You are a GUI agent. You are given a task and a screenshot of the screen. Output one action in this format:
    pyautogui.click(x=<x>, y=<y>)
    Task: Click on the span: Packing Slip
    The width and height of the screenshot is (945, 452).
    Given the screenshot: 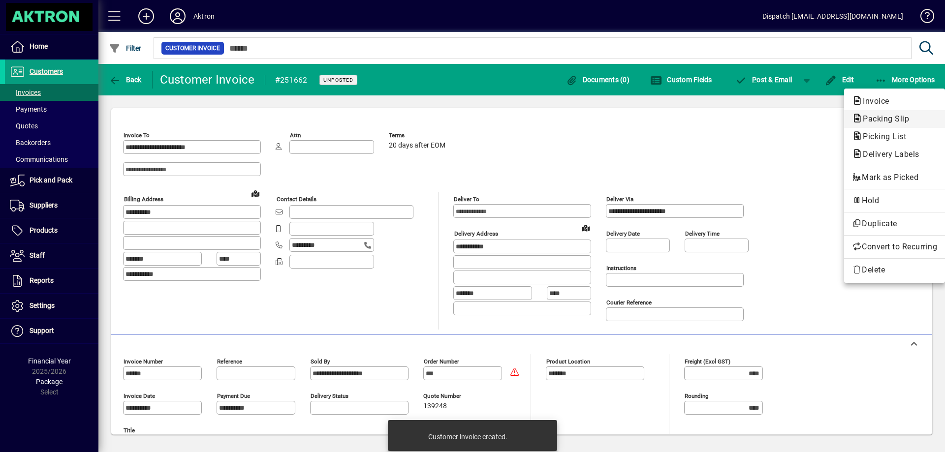 What is the action you would take?
    pyautogui.click(x=883, y=119)
    